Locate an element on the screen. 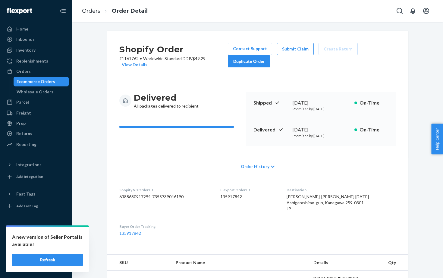 Image resolution: width=443 pixels, height=278 pixels. div: Inventory is located at coordinates (26, 50).